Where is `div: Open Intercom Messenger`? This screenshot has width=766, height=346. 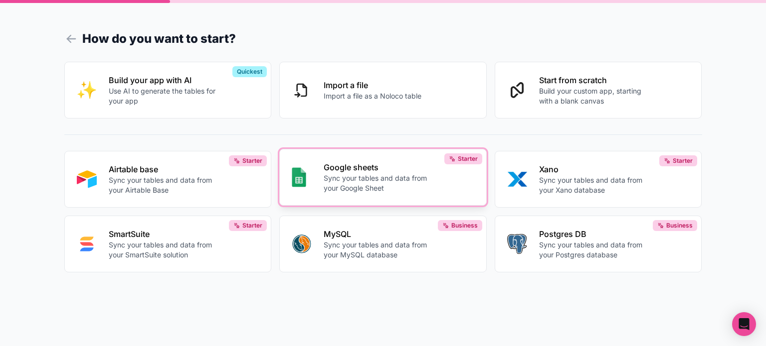
div: Open Intercom Messenger is located at coordinates (744, 325).